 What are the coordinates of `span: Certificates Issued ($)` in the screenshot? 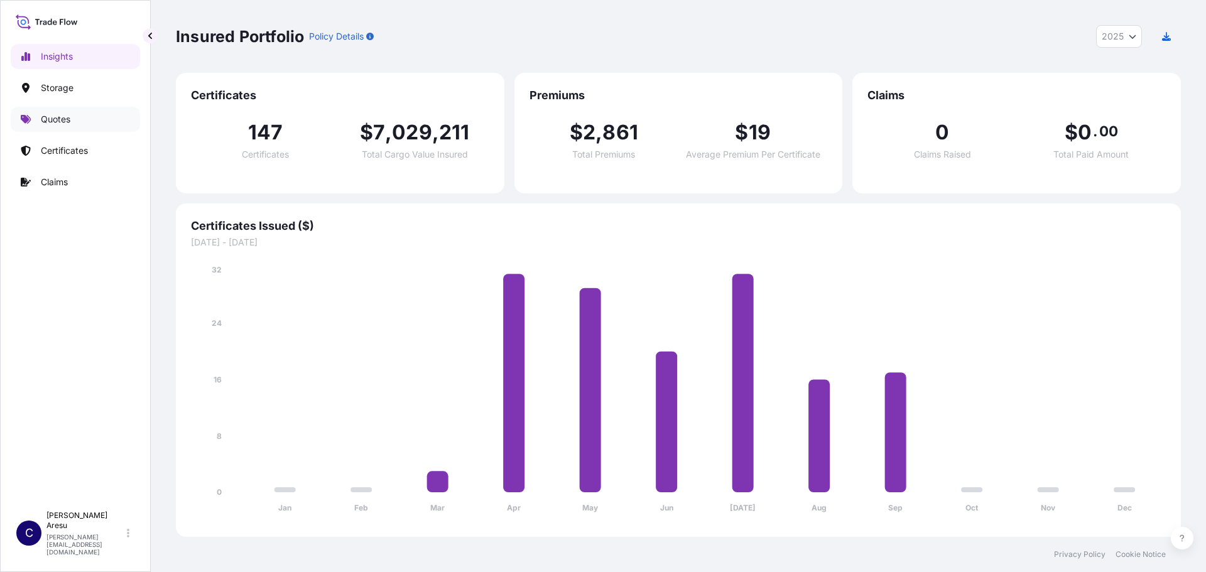 It's located at (678, 226).